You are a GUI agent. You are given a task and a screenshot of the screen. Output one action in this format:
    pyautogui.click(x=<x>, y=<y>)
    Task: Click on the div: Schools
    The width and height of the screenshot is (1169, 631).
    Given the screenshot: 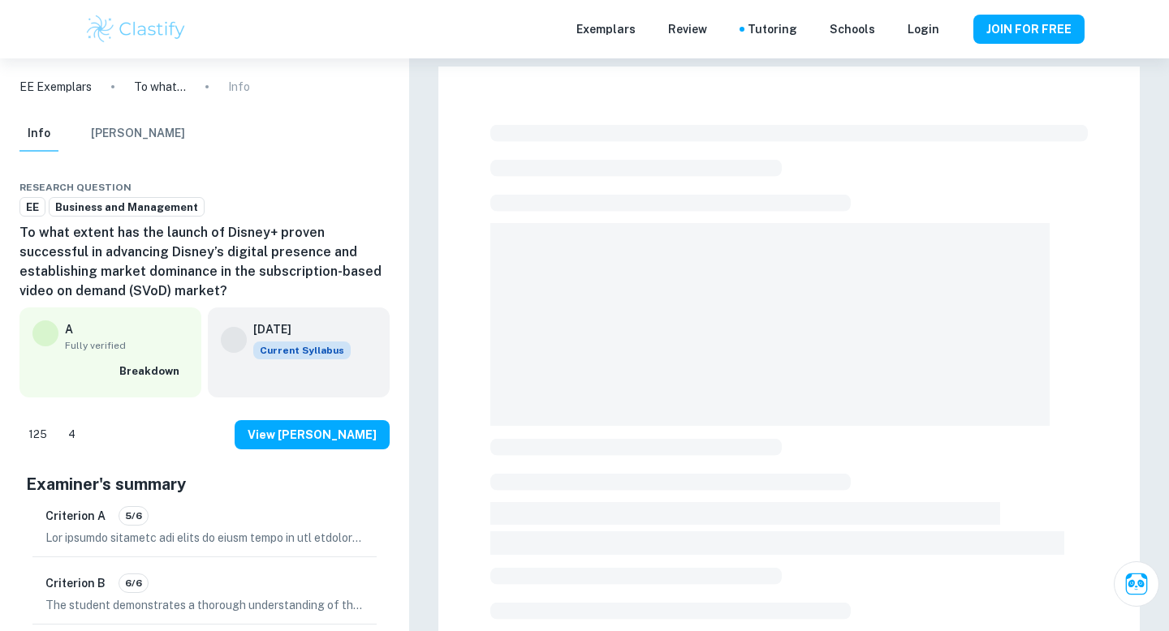 What is the action you would take?
    pyautogui.click(x=852, y=29)
    